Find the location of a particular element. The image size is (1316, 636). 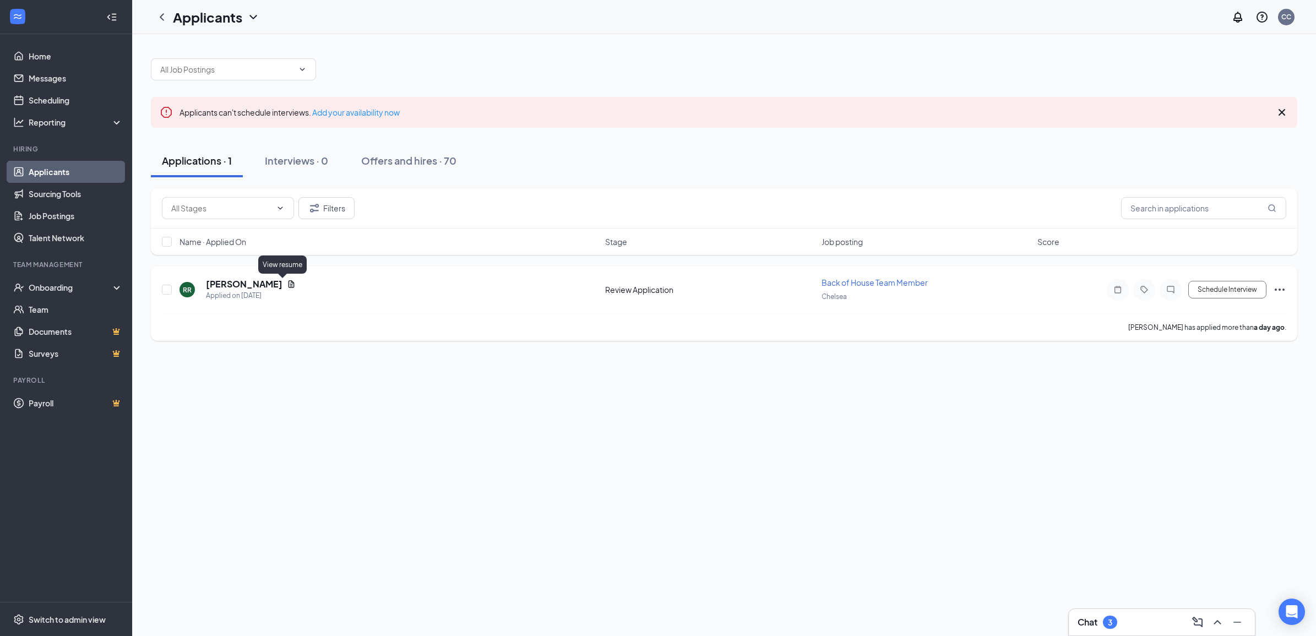

input: All Job Postings is located at coordinates (227, 69).